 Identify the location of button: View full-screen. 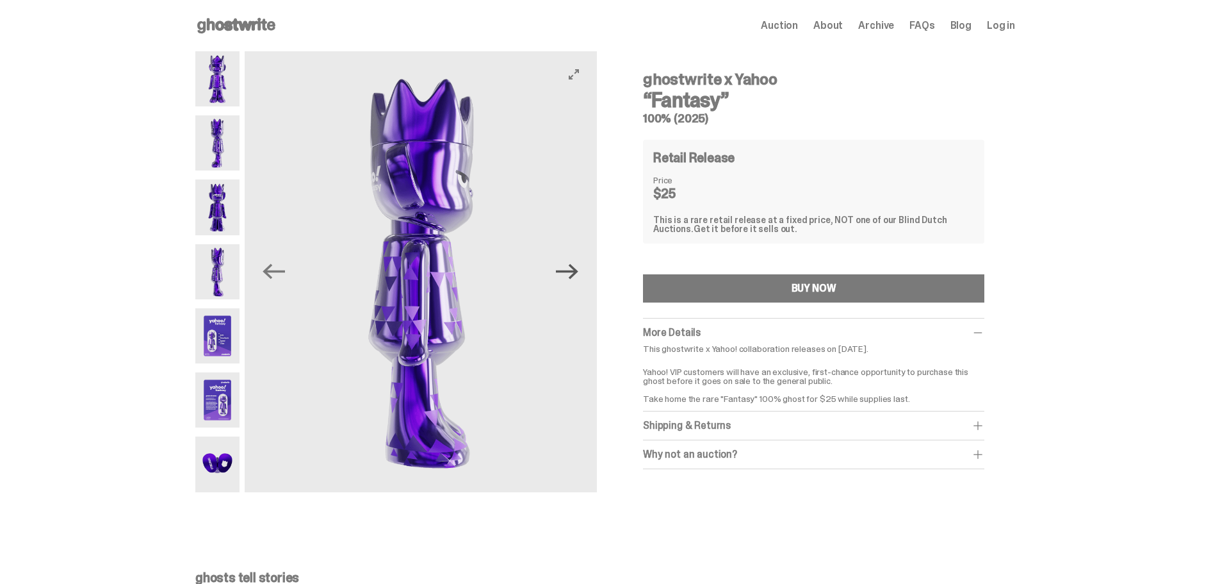
(574, 74).